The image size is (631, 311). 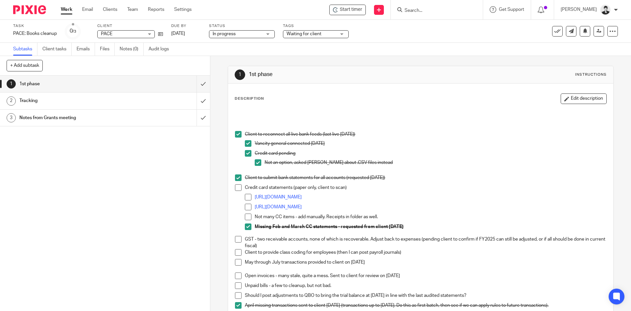 What do you see at coordinates (35, 26) in the screenshot?
I see `label: Task` at bounding box center [35, 26].